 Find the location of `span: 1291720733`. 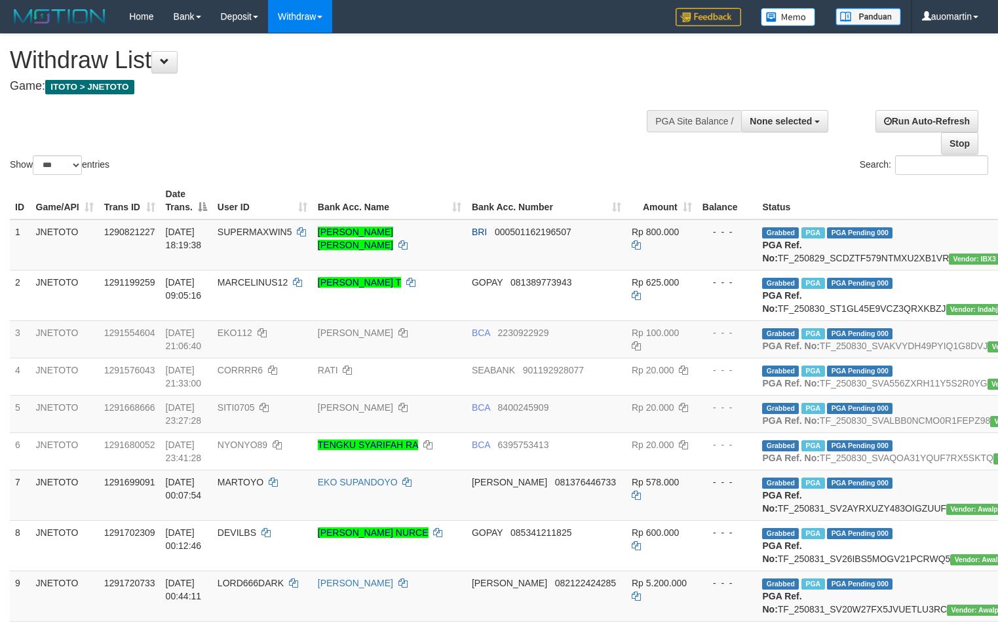

span: 1291720733 is located at coordinates (130, 583).